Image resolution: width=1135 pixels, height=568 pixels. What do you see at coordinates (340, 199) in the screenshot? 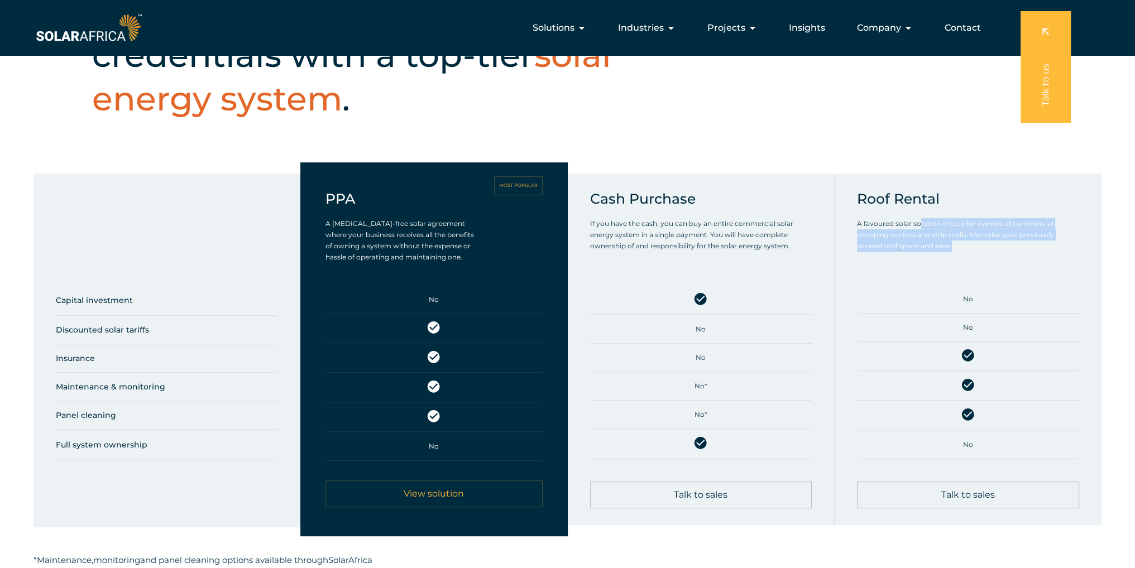
I see `h5: PPA` at bounding box center [340, 199].